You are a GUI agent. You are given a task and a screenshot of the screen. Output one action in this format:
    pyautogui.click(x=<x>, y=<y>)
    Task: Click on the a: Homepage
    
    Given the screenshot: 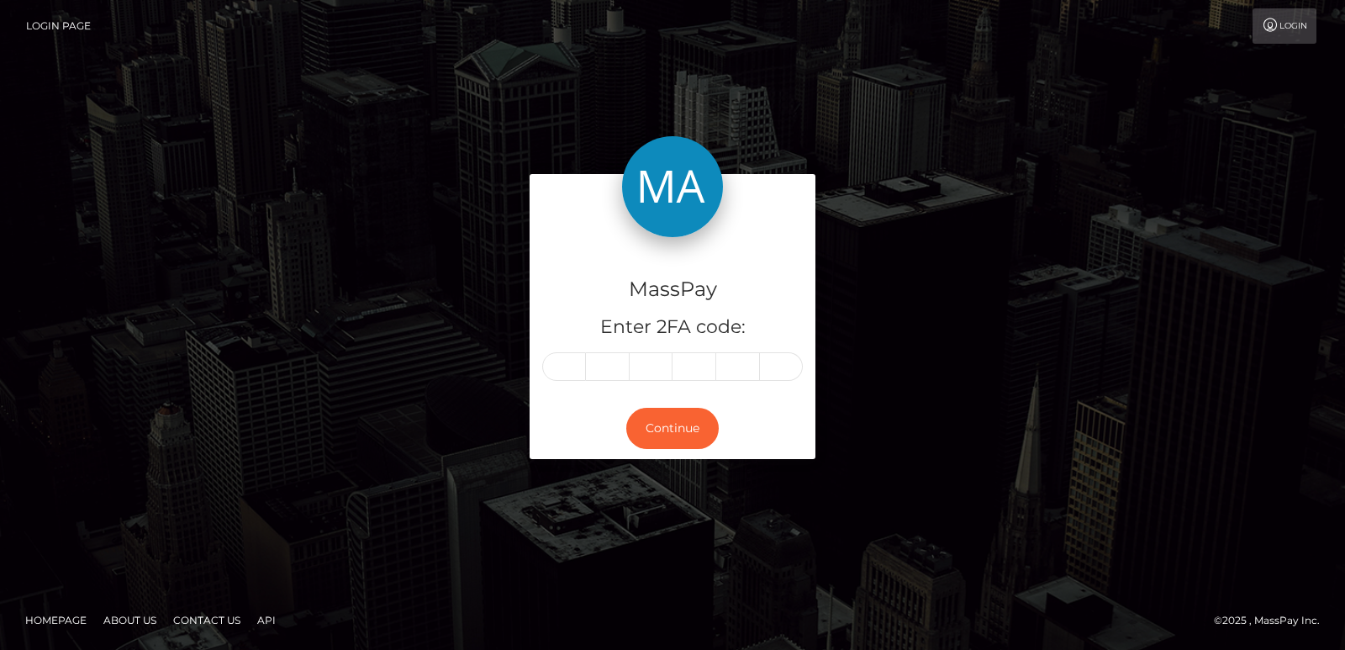 What is the action you would take?
    pyautogui.click(x=55, y=619)
    